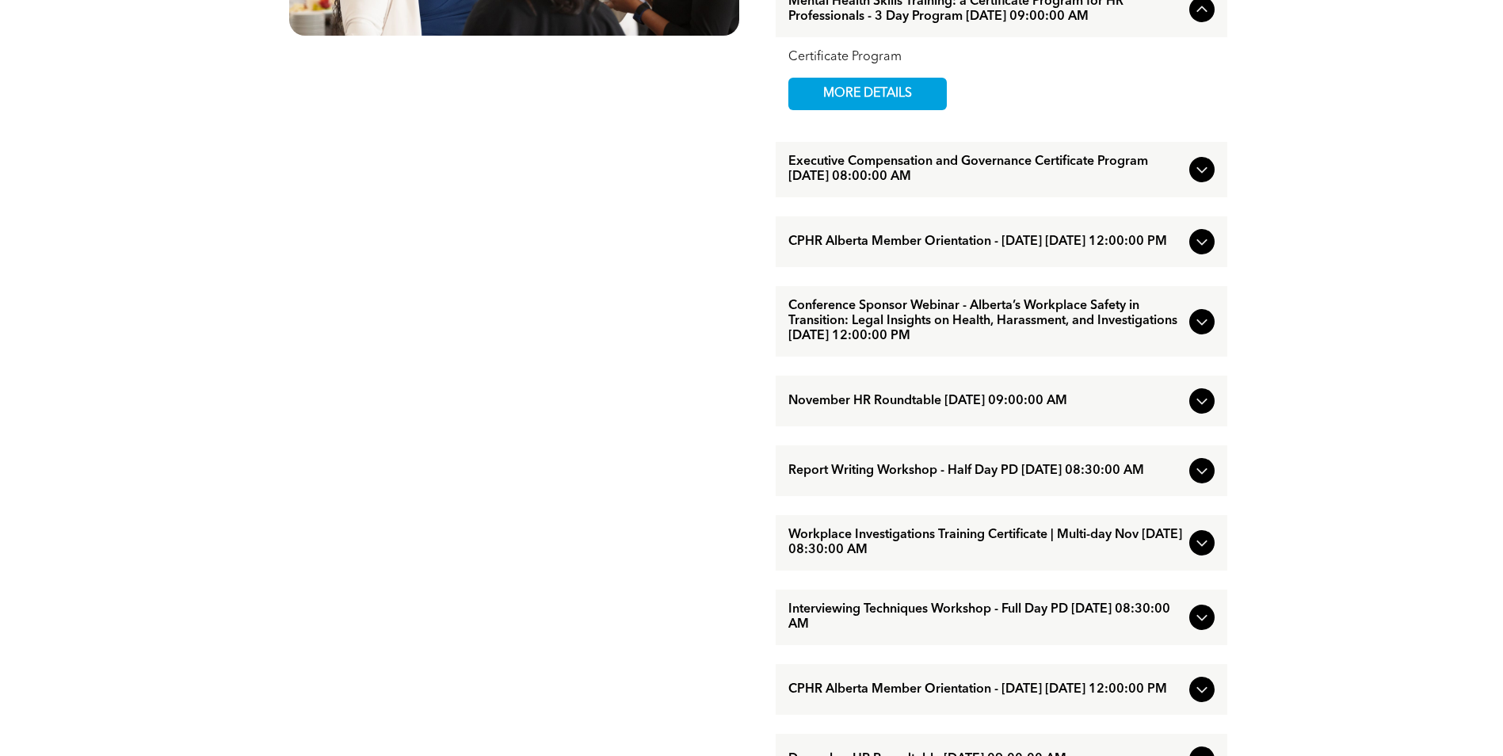  I want to click on span: Conference Sponsor Webinar - Alberta’s Workplace Safety in Transition: Legal Insights on Health, ..., so click(985, 321).